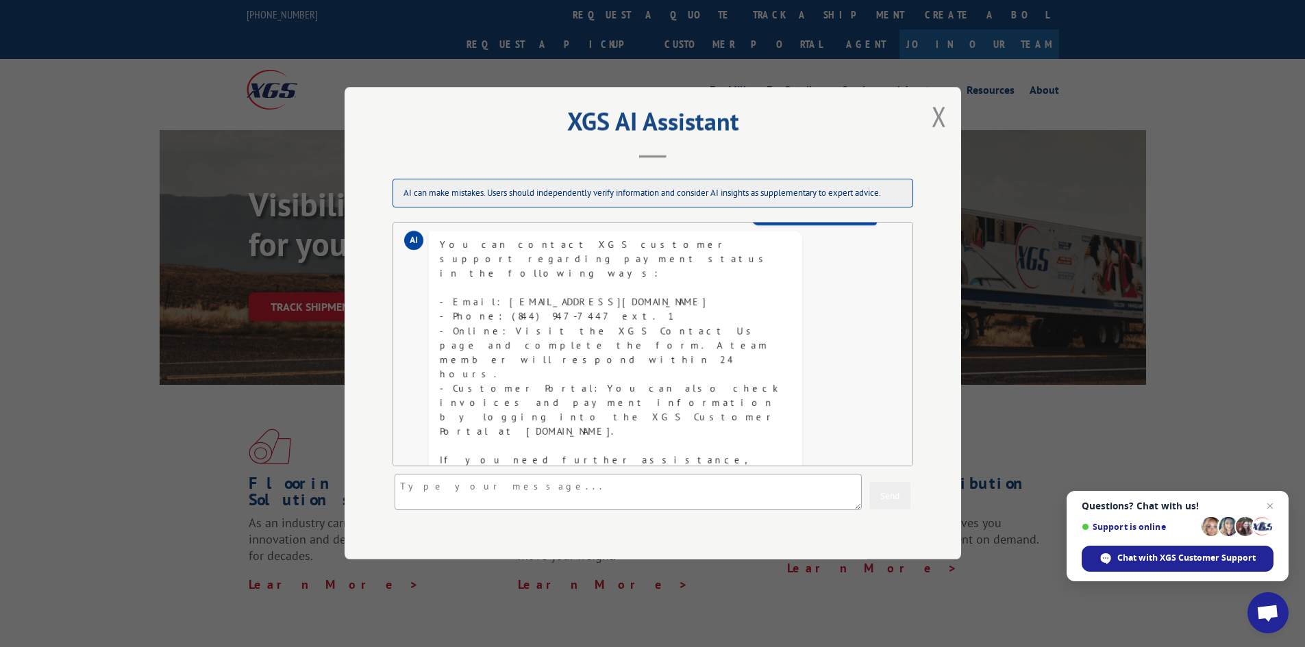 This screenshot has height=647, width=1305. What do you see at coordinates (653, 125) in the screenshot?
I see `h2: XGS AI Assistant` at bounding box center [653, 125].